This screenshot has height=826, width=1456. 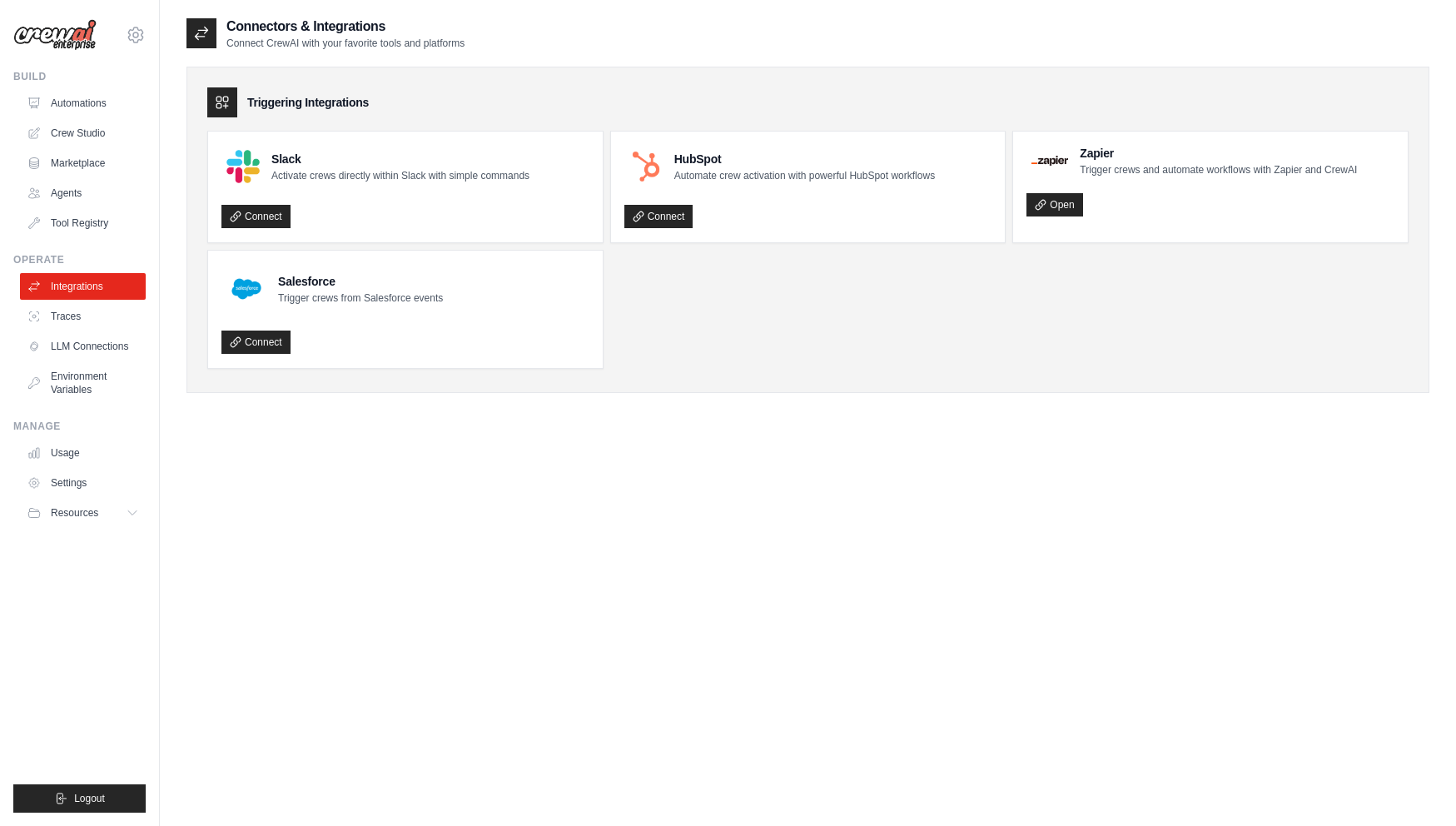 What do you see at coordinates (308, 102) in the screenshot?
I see `h3: Triggering Integrations` at bounding box center [308, 102].